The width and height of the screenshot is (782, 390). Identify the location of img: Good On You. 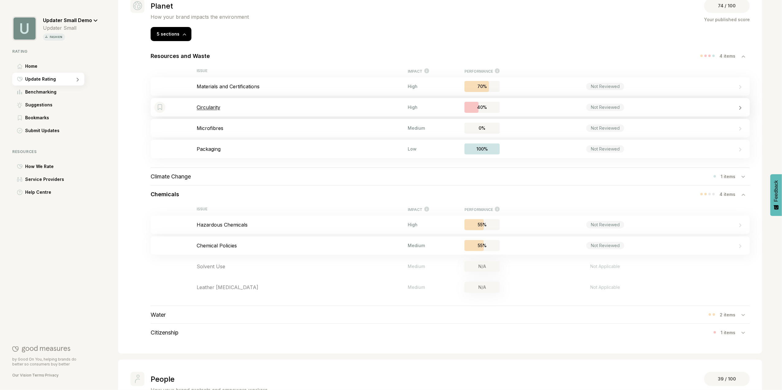
(41, 349).